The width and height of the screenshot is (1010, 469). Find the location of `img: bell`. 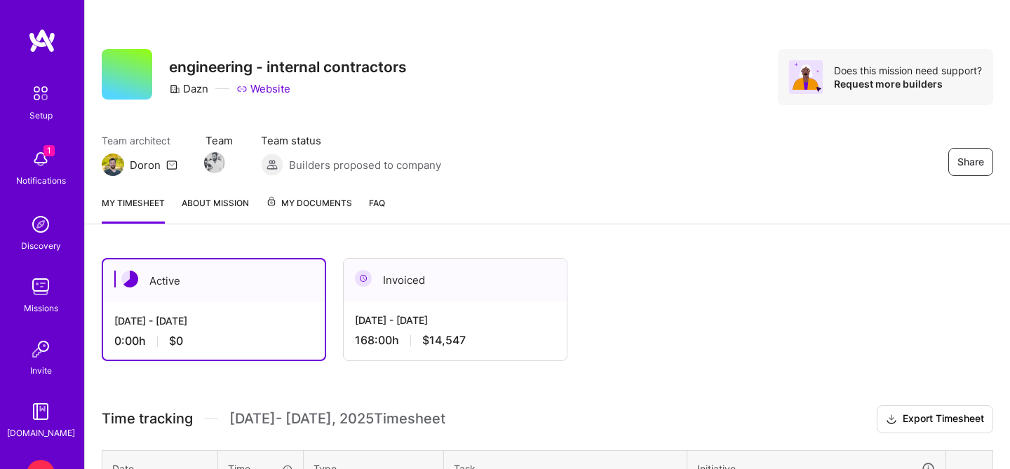

img: bell is located at coordinates (41, 159).